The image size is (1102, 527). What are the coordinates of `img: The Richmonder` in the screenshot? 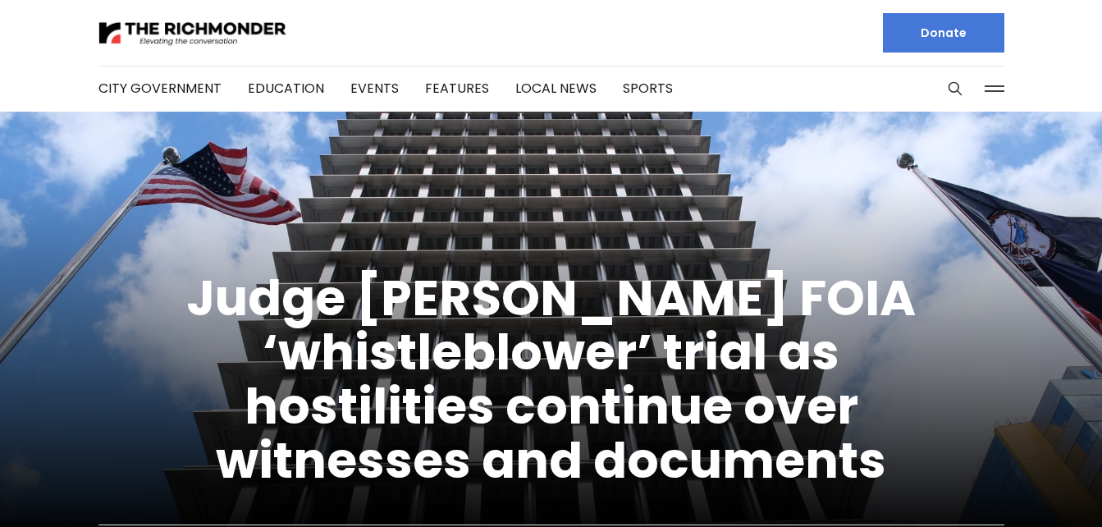 It's located at (193, 33).